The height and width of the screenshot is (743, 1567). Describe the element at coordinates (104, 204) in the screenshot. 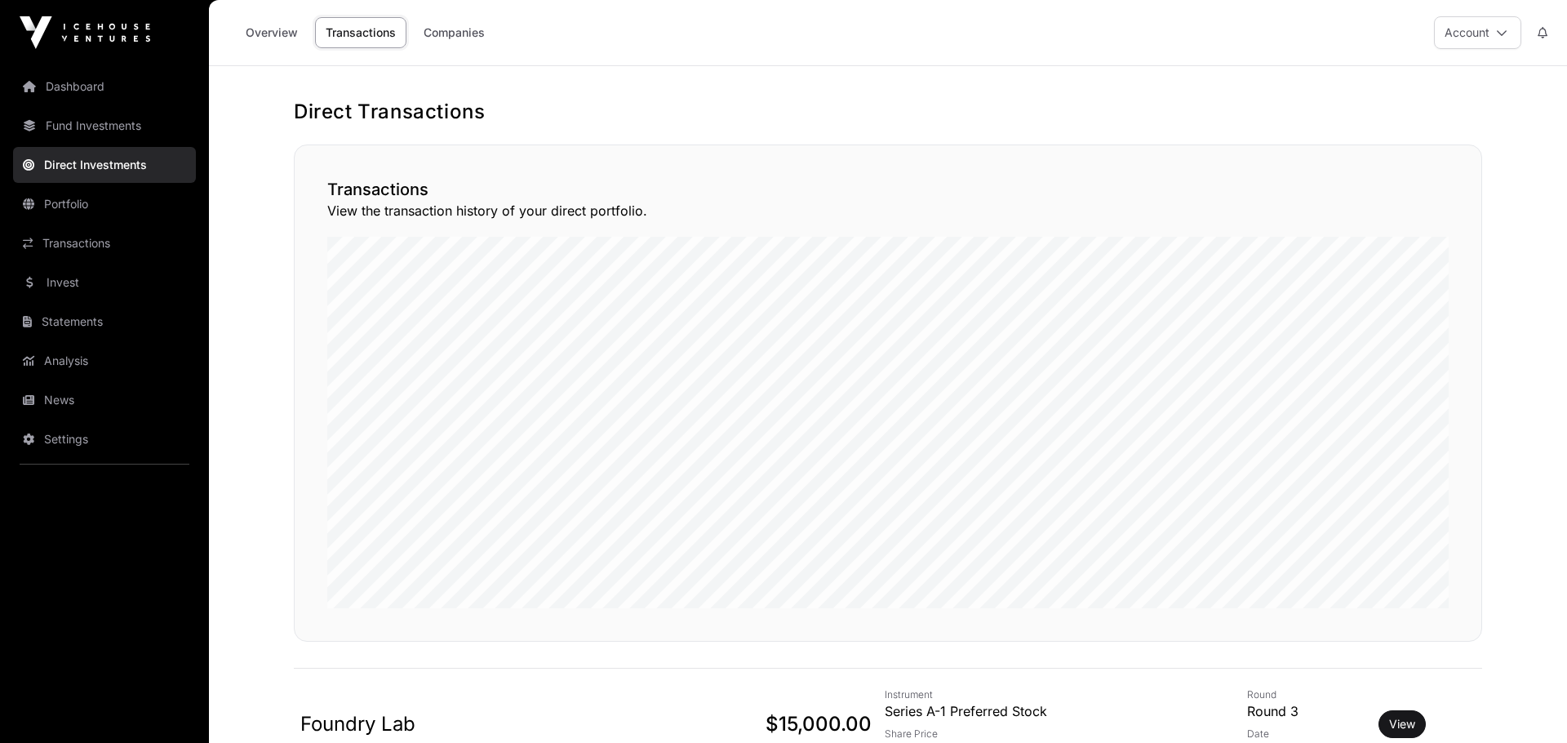

I see `a: Portfolio` at that location.